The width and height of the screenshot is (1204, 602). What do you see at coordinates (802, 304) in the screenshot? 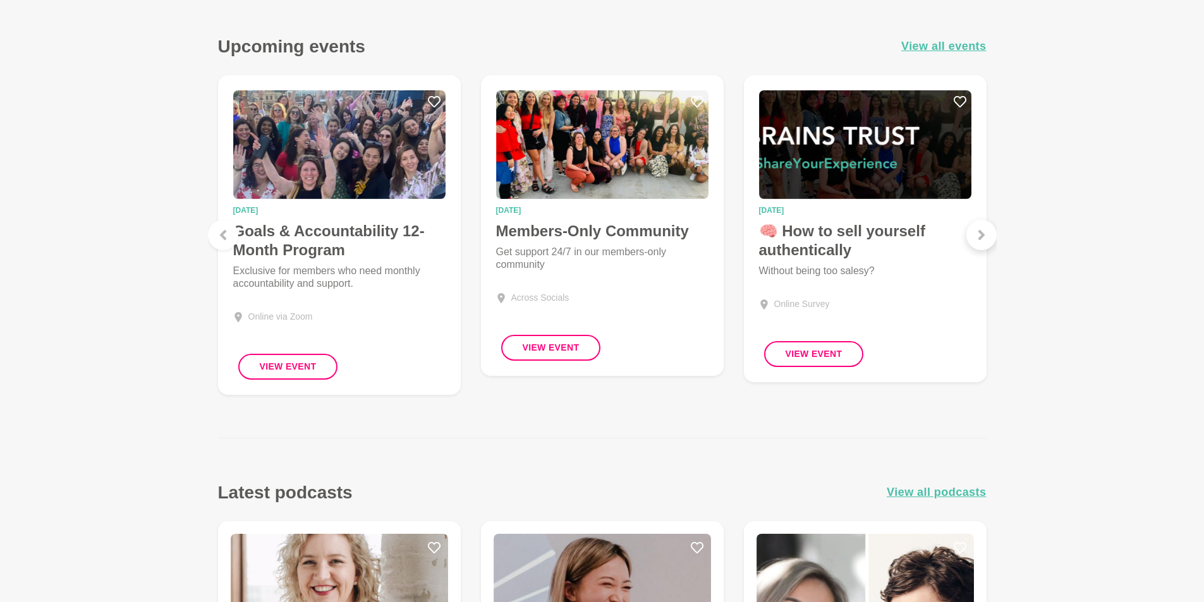
I see `div: Online Survey` at bounding box center [802, 304].